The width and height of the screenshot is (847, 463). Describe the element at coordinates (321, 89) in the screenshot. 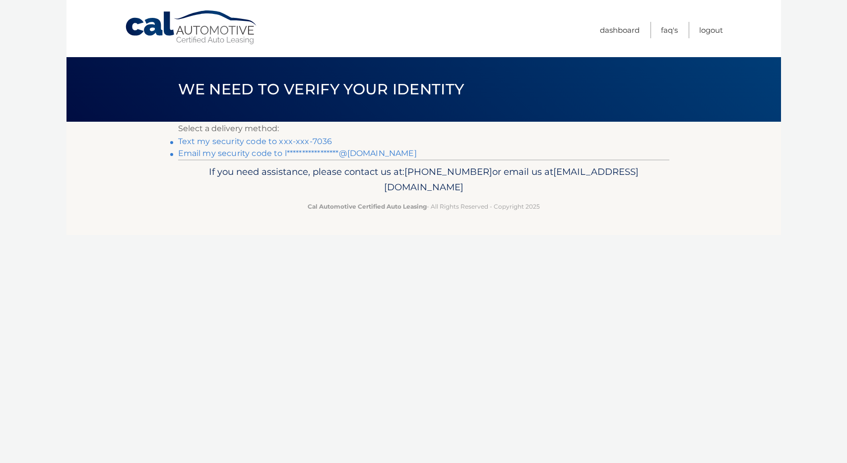

I see `span: We need to verify your identity` at that location.